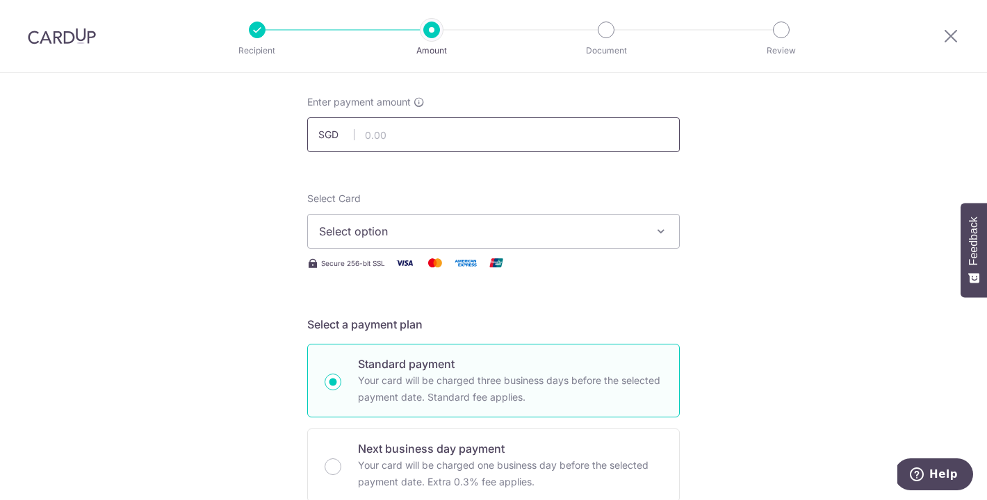 The width and height of the screenshot is (987, 500). What do you see at coordinates (606, 51) in the screenshot?
I see `p: Document` at bounding box center [606, 51].